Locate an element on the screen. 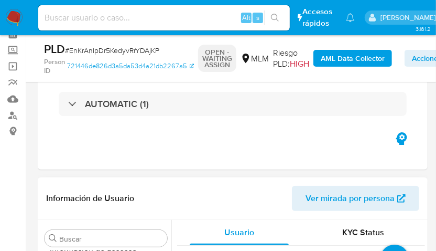 This screenshot has width=436, height=251. a: Notificaciones is located at coordinates (350, 17).